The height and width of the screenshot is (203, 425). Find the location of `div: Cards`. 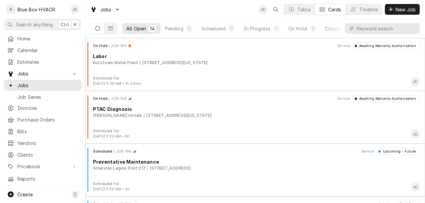

div: Cards is located at coordinates (335, 9).